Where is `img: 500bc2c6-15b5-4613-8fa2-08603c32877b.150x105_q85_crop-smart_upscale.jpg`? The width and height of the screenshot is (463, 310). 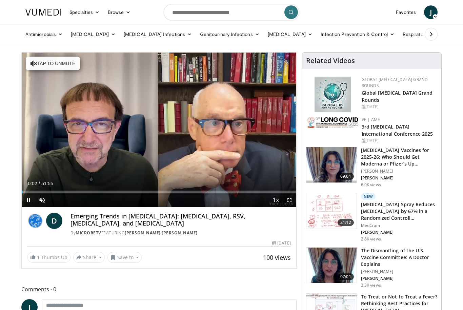 img: 500bc2c6-15b5-4613-8fa2-08603c32877b.150x105_q85_crop-smart_upscale.jpg is located at coordinates (331, 211).